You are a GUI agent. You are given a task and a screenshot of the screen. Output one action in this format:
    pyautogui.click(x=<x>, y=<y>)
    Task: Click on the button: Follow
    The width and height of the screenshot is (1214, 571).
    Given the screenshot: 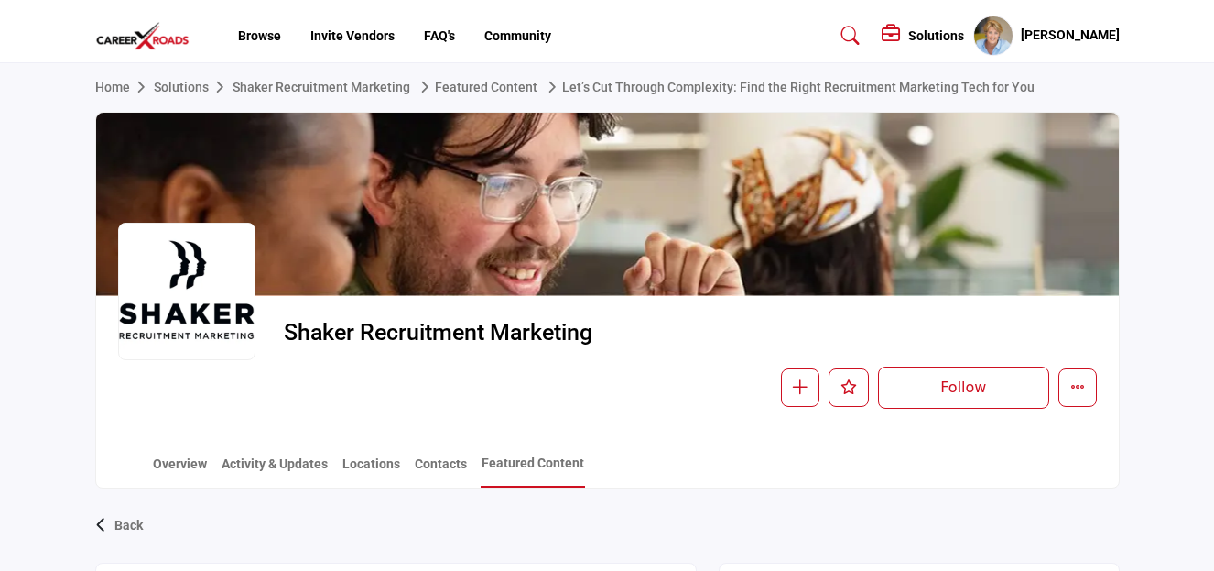 What is the action you would take?
    pyautogui.click(x=963, y=387)
    